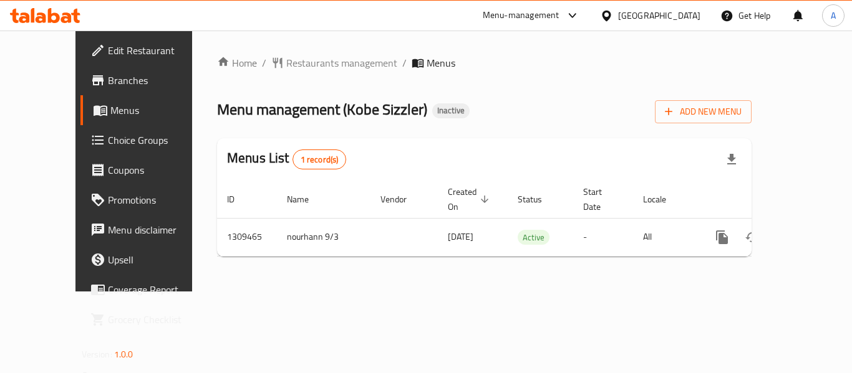  I want to click on span: Name, so click(305, 199).